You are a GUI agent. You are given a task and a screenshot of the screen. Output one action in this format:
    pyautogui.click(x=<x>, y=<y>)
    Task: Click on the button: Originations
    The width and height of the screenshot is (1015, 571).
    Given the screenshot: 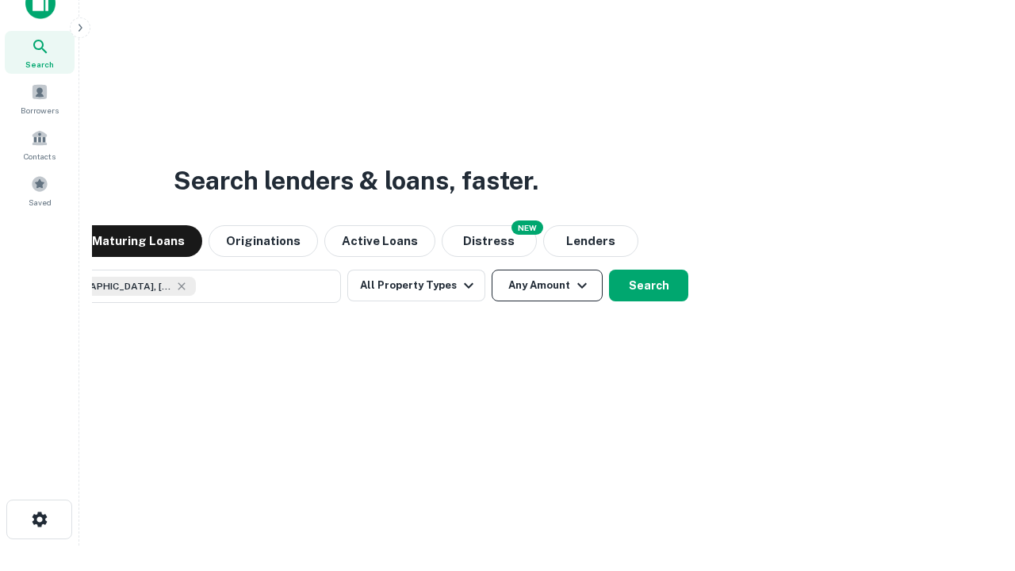 What is the action you would take?
    pyautogui.click(x=263, y=241)
    